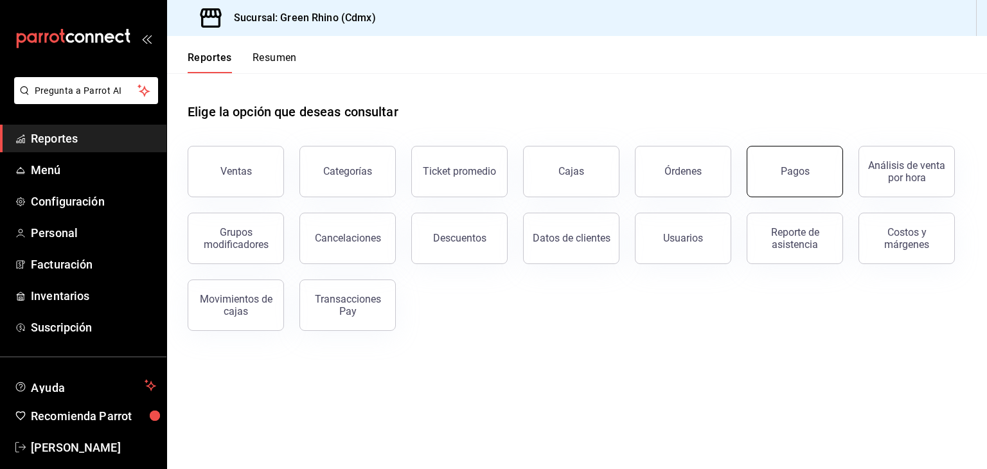 The height and width of the screenshot is (469, 987). Describe the element at coordinates (459, 238) in the screenshot. I see `div: Descuentos` at that location.